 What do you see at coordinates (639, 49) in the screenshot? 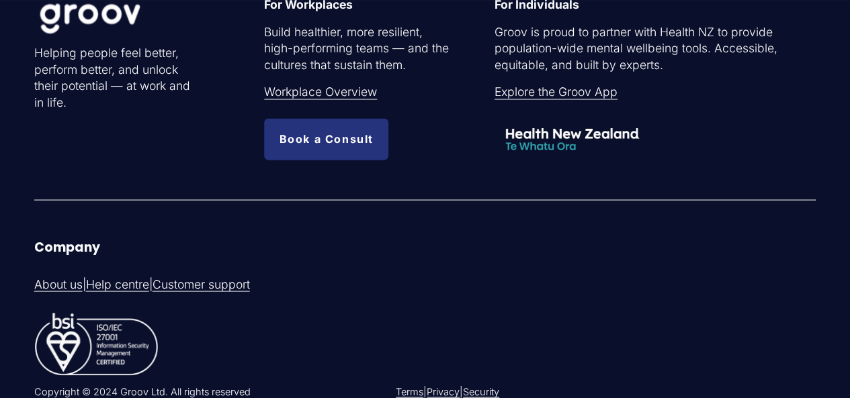
I see `p: Groov is proud to partner with Health NZ to provide population-wide mental wellbeing tools. Acces...` at bounding box center [639, 49].